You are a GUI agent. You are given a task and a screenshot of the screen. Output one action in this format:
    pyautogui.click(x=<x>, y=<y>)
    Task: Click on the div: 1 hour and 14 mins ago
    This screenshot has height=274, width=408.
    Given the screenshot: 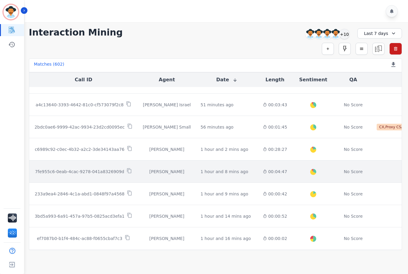 What is the action you would take?
    pyautogui.click(x=226, y=216)
    